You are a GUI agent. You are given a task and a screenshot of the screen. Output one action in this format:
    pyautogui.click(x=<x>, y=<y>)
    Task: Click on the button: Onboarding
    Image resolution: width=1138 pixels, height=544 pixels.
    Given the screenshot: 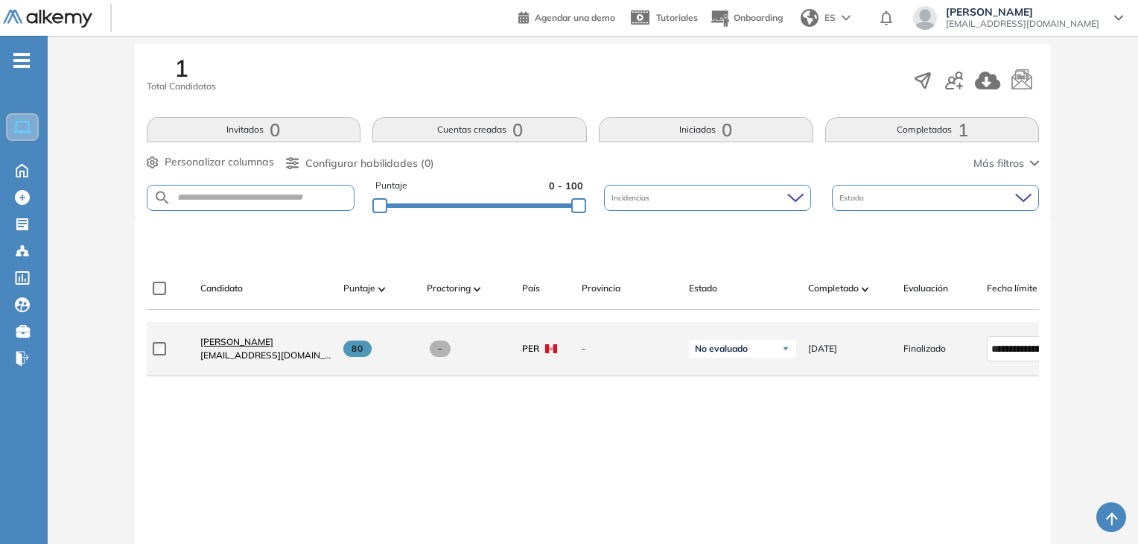 What is the action you would take?
    pyautogui.click(x=747, y=18)
    